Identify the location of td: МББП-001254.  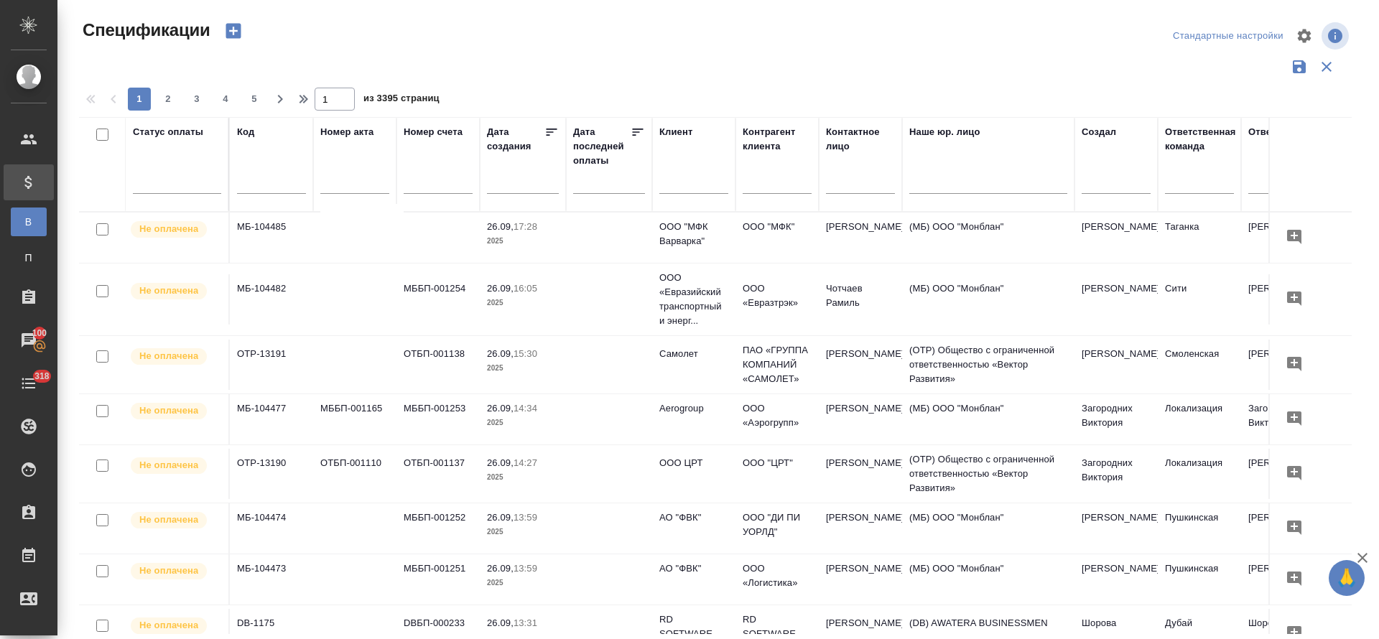
(438, 299).